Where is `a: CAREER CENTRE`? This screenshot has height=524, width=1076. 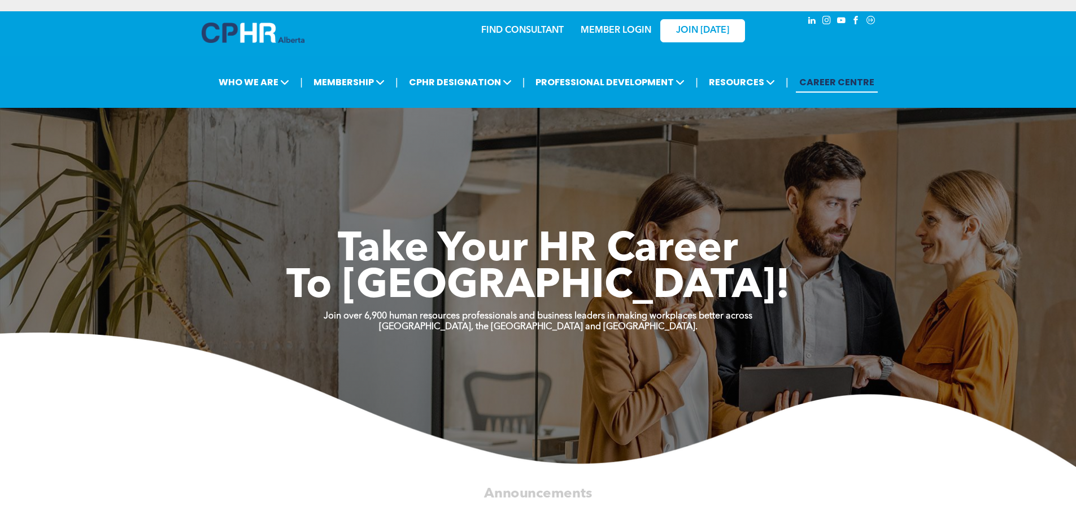
a: CAREER CENTRE is located at coordinates (836, 82).